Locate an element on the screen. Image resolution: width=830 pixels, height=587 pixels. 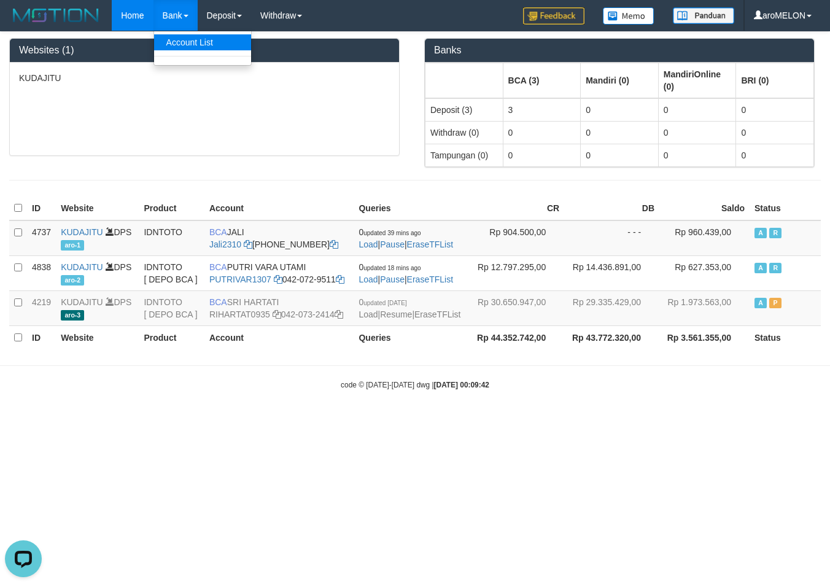
td: 4219 is located at coordinates (41, 307).